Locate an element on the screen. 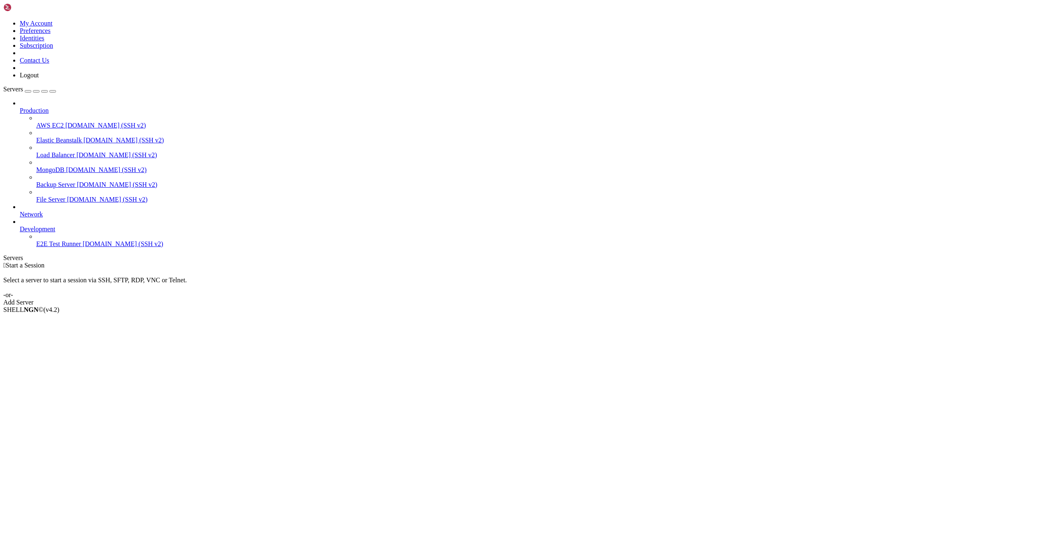 The width and height of the screenshot is (1054, 537). span: Load Balancer is located at coordinates (56, 155).